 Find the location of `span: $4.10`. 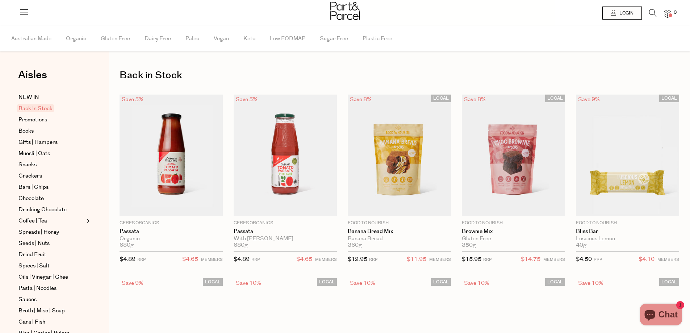

span: $4.10 is located at coordinates (647, 259).